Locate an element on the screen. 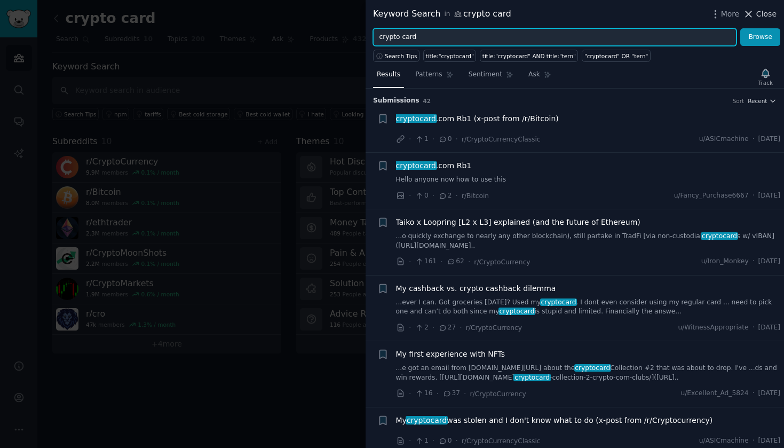 This screenshot has height=448, width=784. a: Taiko x Loopring [L2 x L3] explained (and the future of Ethereum) is located at coordinates (518, 222).